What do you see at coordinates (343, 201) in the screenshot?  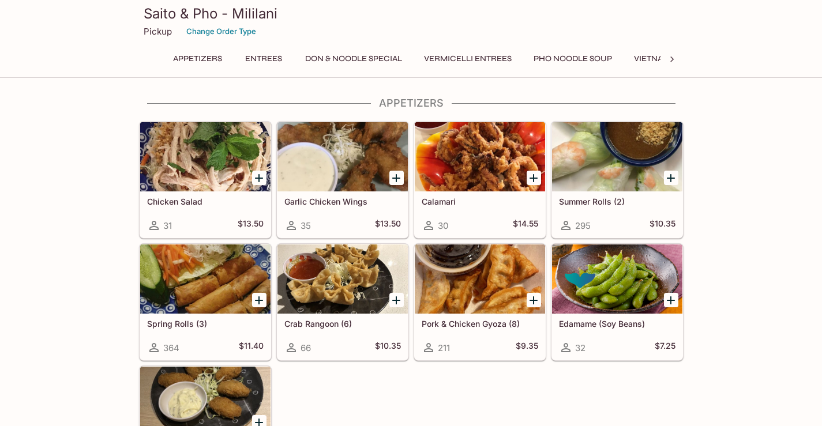 I see `h5: Garlic Chicken Wings` at bounding box center [343, 201].